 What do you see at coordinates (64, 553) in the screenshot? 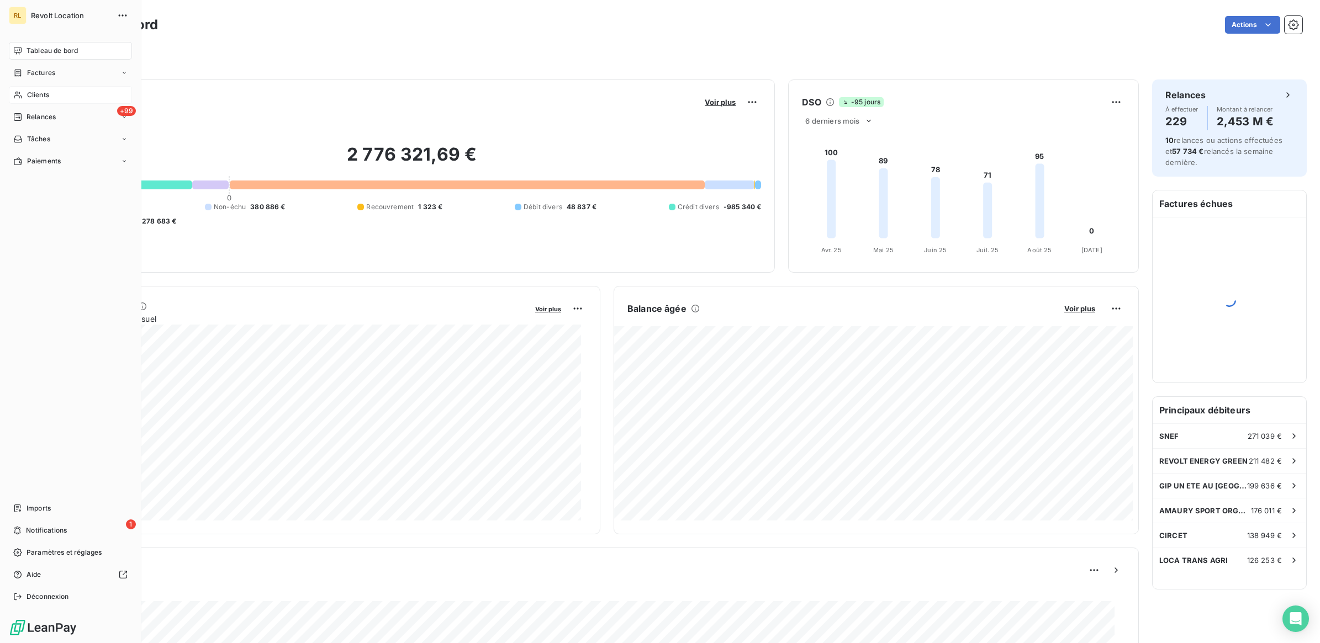
I see `span: Paramètres et réglages` at bounding box center [64, 553].